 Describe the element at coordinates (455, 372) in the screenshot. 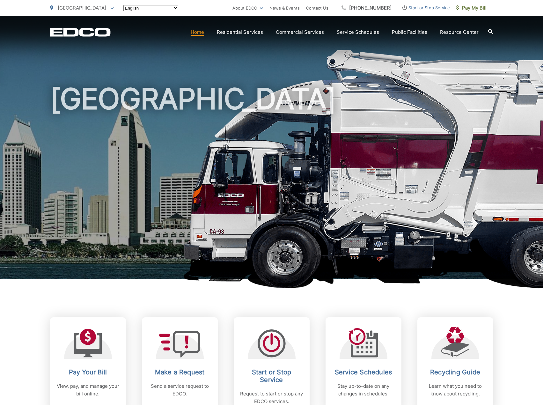

I see `h2: Recycling Guide` at that location.